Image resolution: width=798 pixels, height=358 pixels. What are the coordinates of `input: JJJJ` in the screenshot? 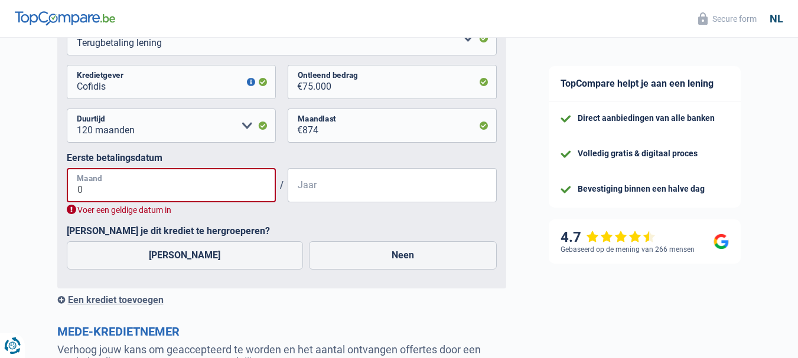 It's located at (392, 185).